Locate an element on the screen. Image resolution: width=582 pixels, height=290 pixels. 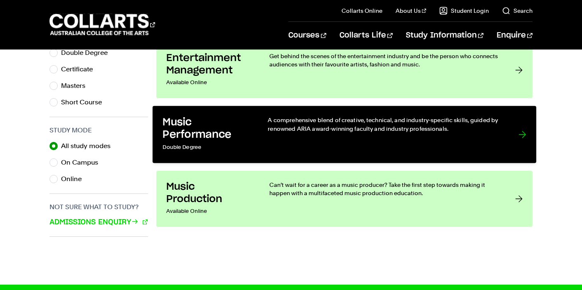
h3: Music Production is located at coordinates (209, 193).